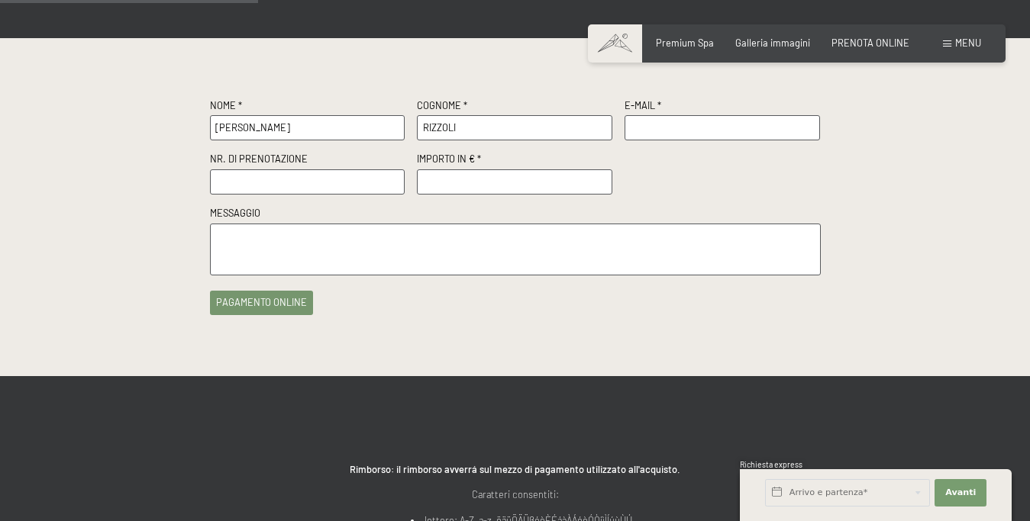 The height and width of the screenshot is (521, 1030). Describe the element at coordinates (772, 43) in the screenshot. I see `span: Galleria immagini` at that location.